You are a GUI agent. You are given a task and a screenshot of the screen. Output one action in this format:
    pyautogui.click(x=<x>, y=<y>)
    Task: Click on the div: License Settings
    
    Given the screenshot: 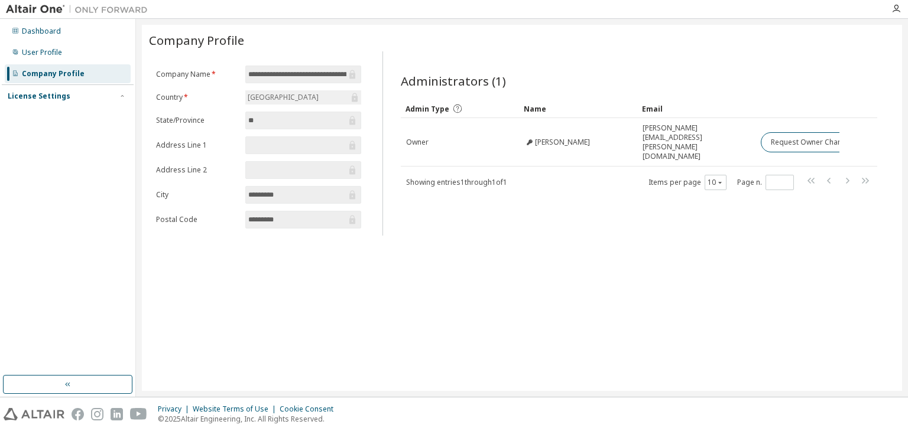 What is the action you would take?
    pyautogui.click(x=39, y=96)
    